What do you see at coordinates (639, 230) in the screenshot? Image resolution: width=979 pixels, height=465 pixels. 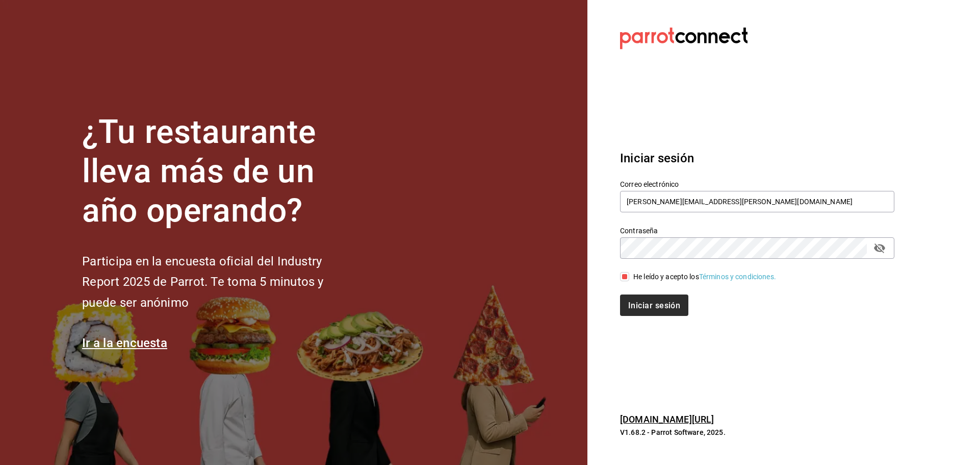 I see `font: Contraseña` at bounding box center [639, 230].